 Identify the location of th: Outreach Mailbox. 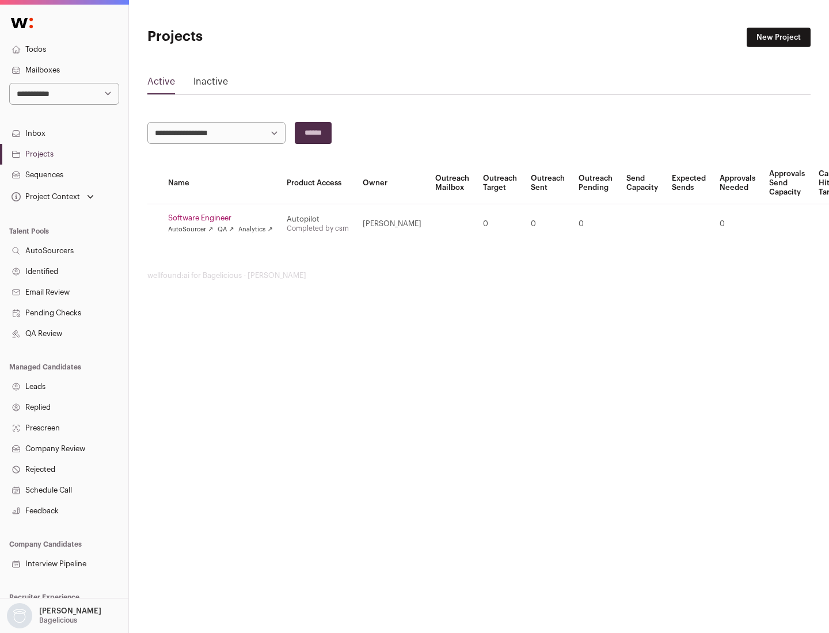
(452, 183).